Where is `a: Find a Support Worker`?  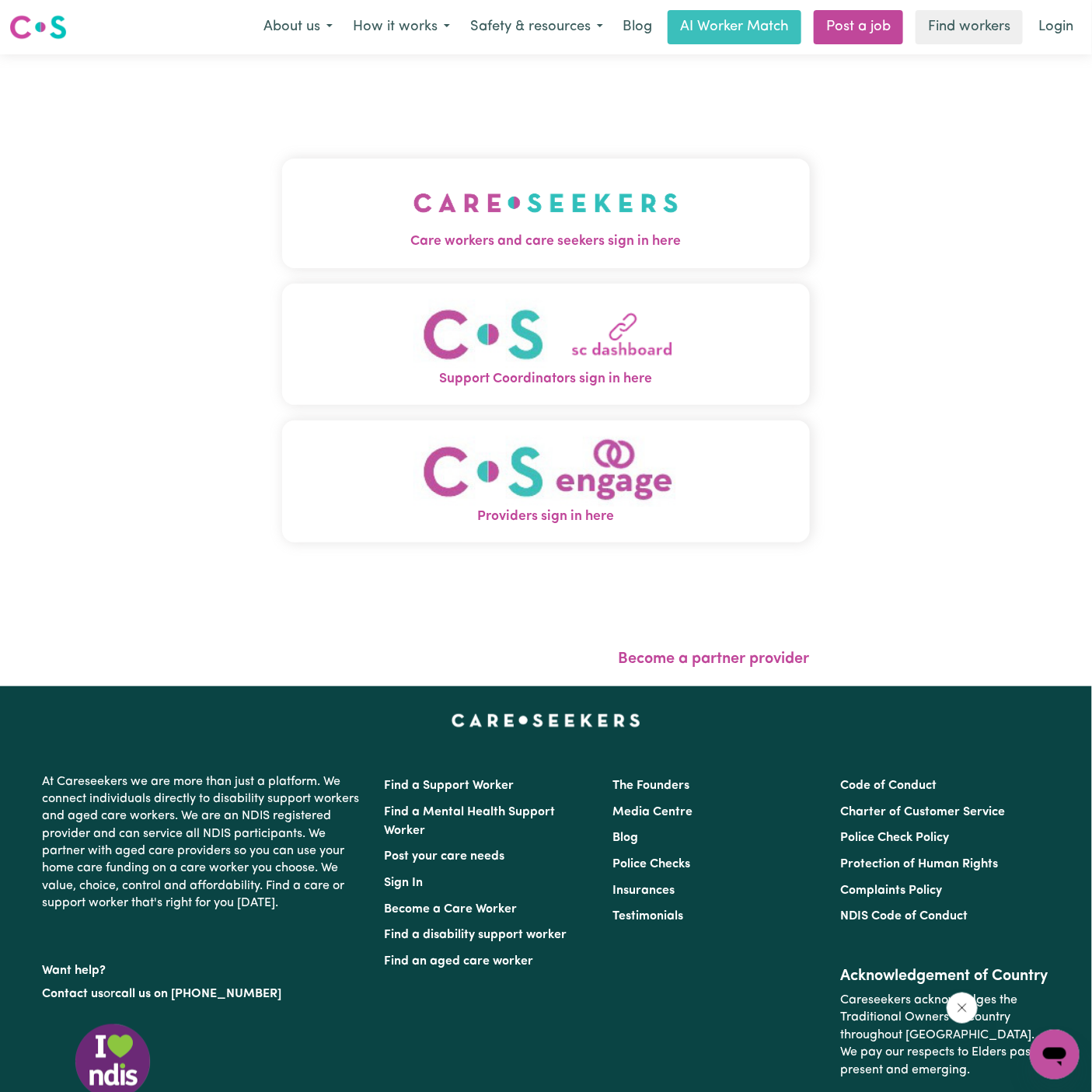
a: Find a Support Worker is located at coordinates (449, 786).